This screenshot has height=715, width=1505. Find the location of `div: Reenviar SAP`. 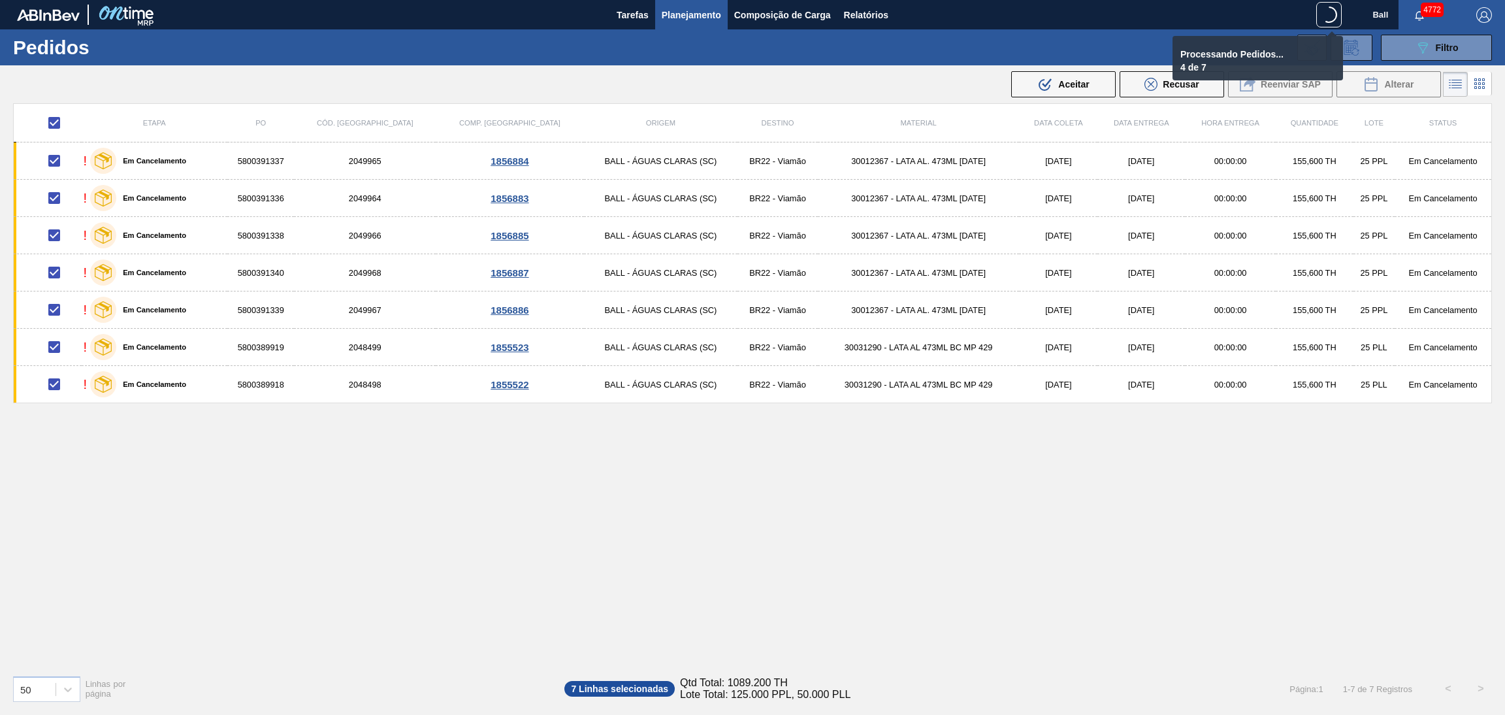

div: Reenviar SAP is located at coordinates (1280, 84).